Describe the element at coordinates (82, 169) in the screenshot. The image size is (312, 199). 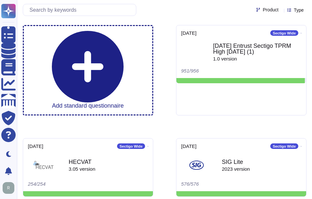
I see `div: 3.05 version` at that location.